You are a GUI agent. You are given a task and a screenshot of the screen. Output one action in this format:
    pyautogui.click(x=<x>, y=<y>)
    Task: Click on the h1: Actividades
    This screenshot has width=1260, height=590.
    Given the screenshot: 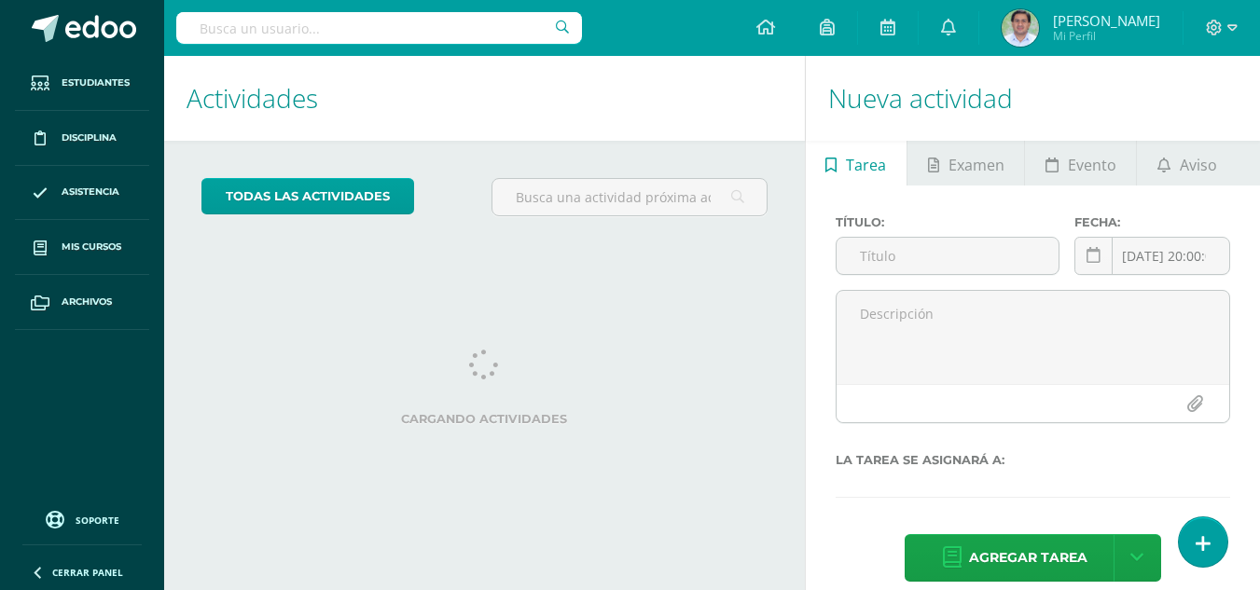 What is the action you would take?
    pyautogui.click(x=484, y=98)
    